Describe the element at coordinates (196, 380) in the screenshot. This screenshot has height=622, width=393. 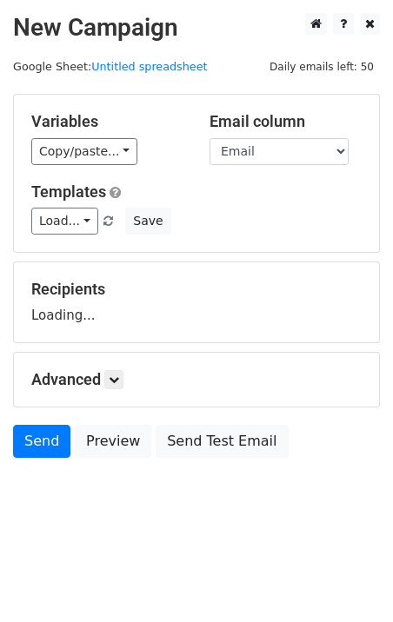
I see `h5: Advanced` at that location.